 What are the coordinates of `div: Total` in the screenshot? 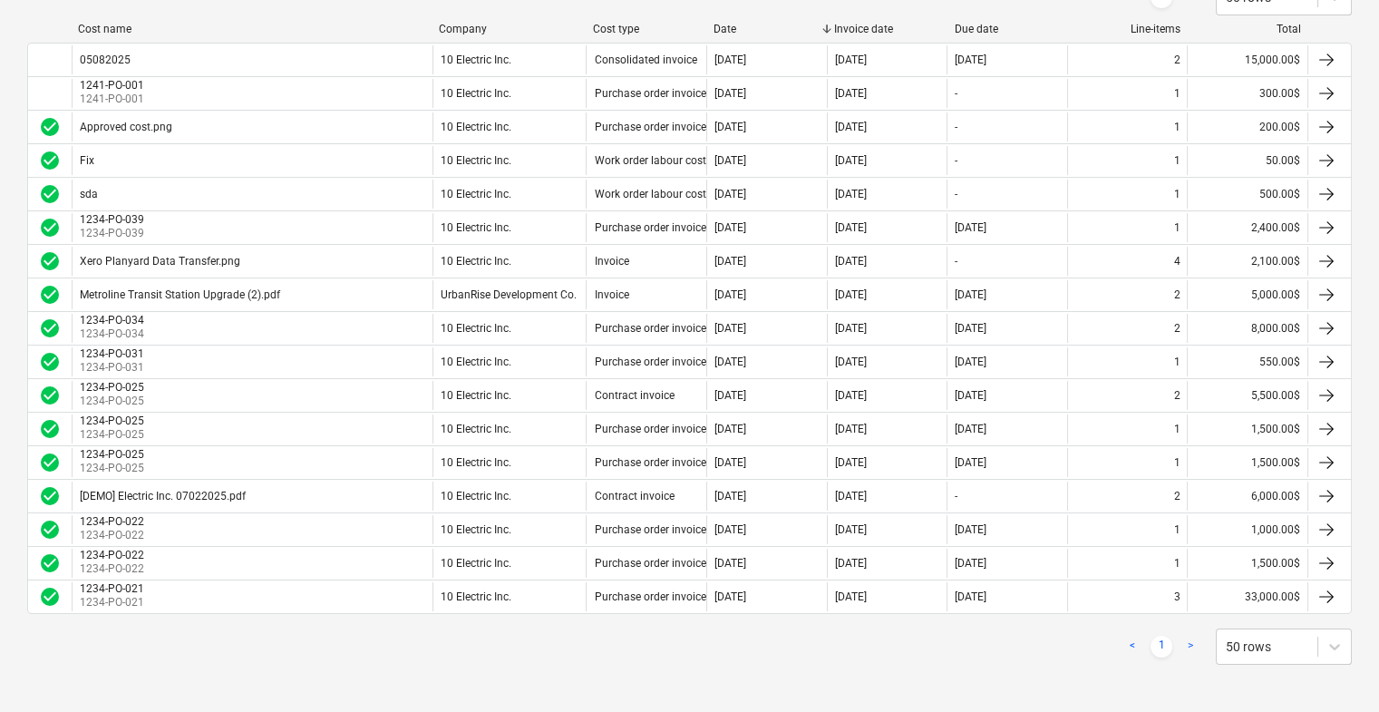 It's located at (1247, 29).